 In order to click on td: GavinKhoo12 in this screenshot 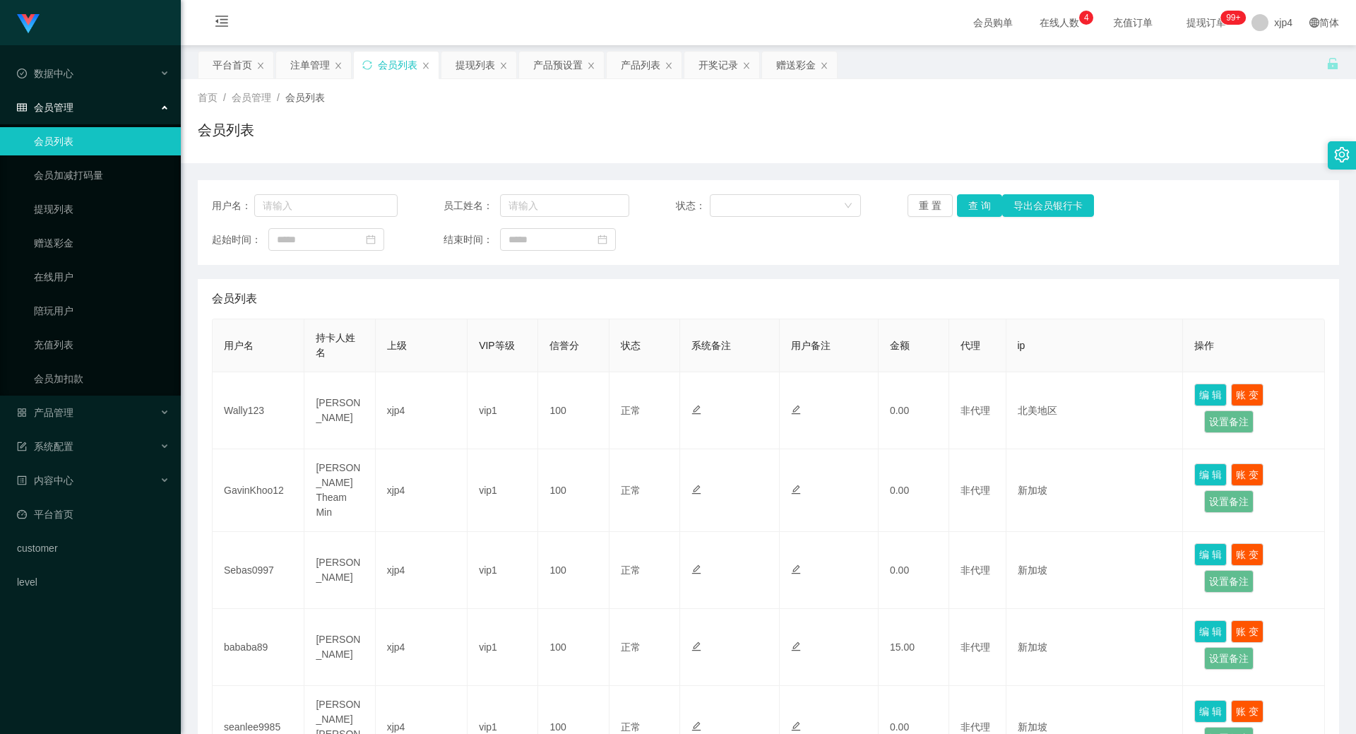, I will do `click(259, 490)`.